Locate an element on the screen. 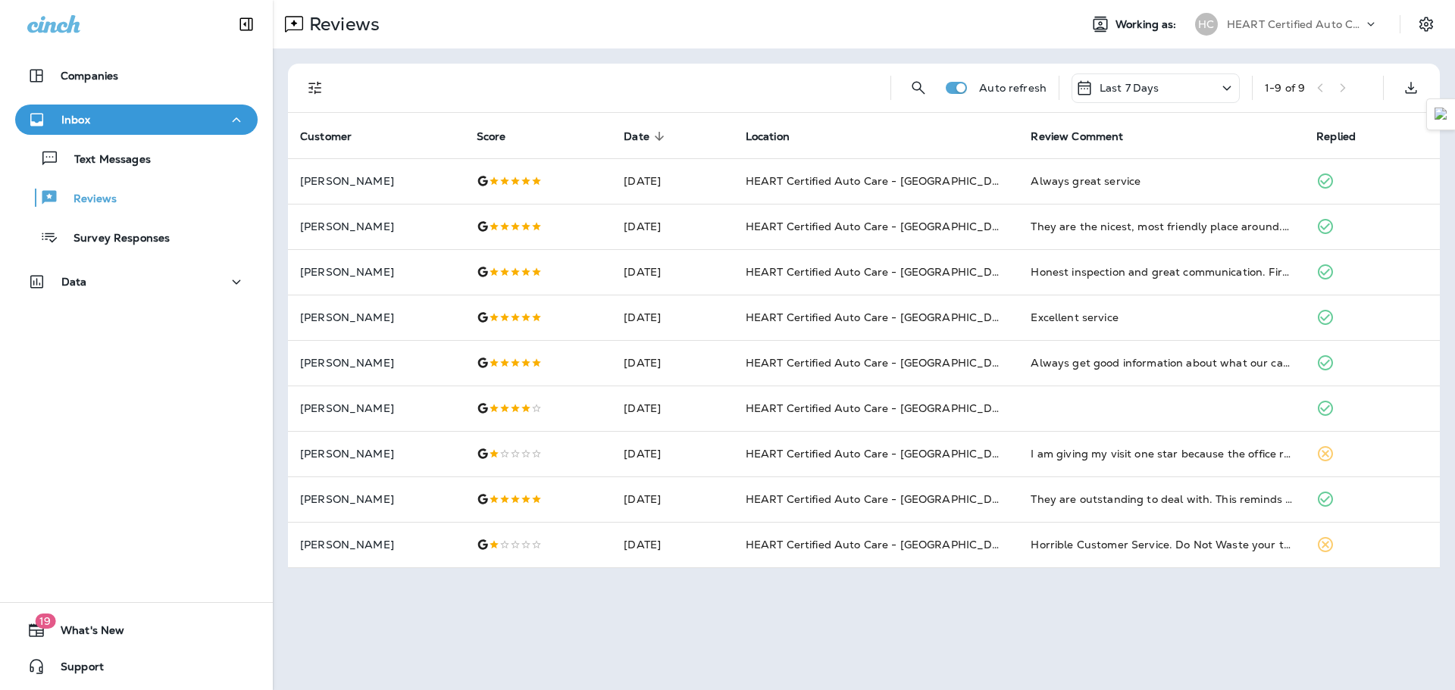 This screenshot has height=690, width=1455. button: Collapse Sidebar is located at coordinates (246, 24).